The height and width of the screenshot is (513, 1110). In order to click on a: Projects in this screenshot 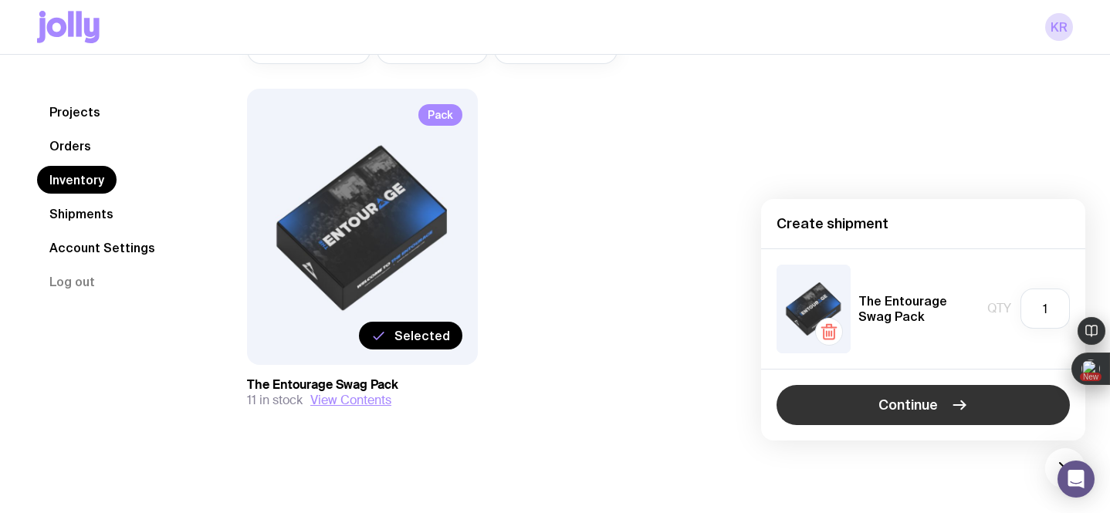, I will do `click(75, 112)`.